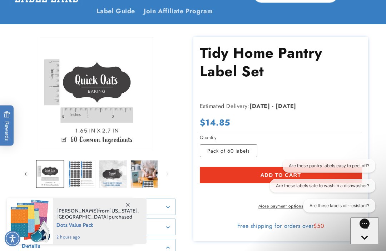 The image size is (386, 251). What do you see at coordinates (116, 11) in the screenshot?
I see `a: Label Guide` at bounding box center [116, 11].